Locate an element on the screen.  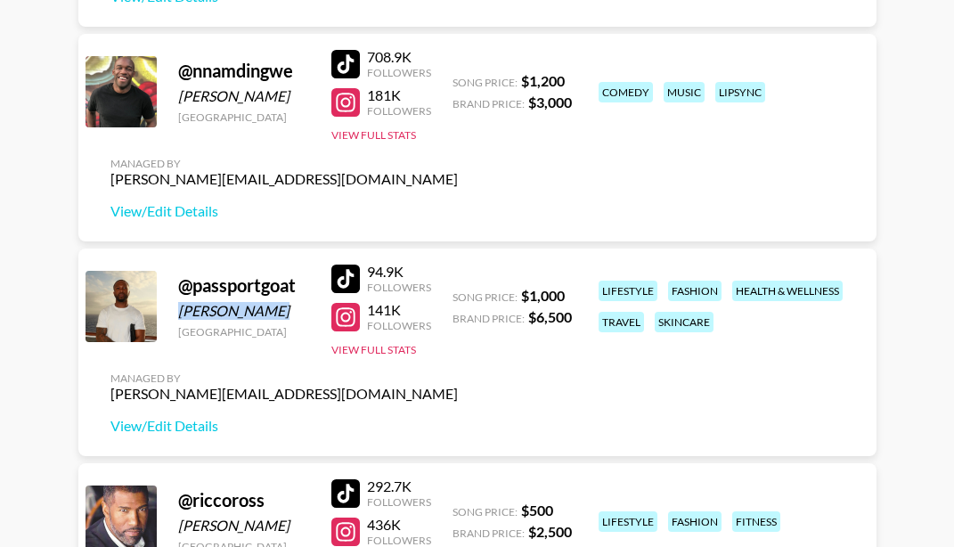
strong: $ 3,000 is located at coordinates (549, 101).